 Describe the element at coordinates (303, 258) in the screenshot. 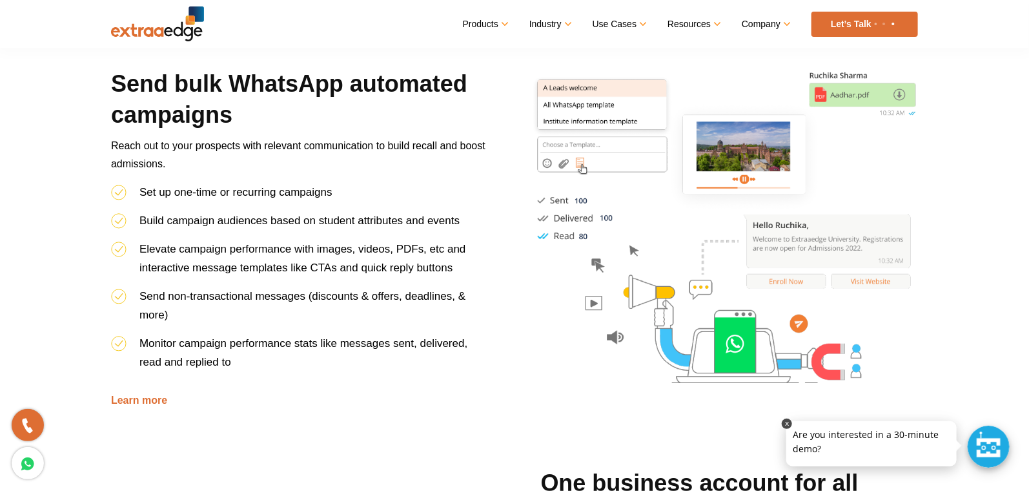

I see `span: Elevate campaign performance with images, videos, PDFs, etc and interactive message templates lik...` at that location.